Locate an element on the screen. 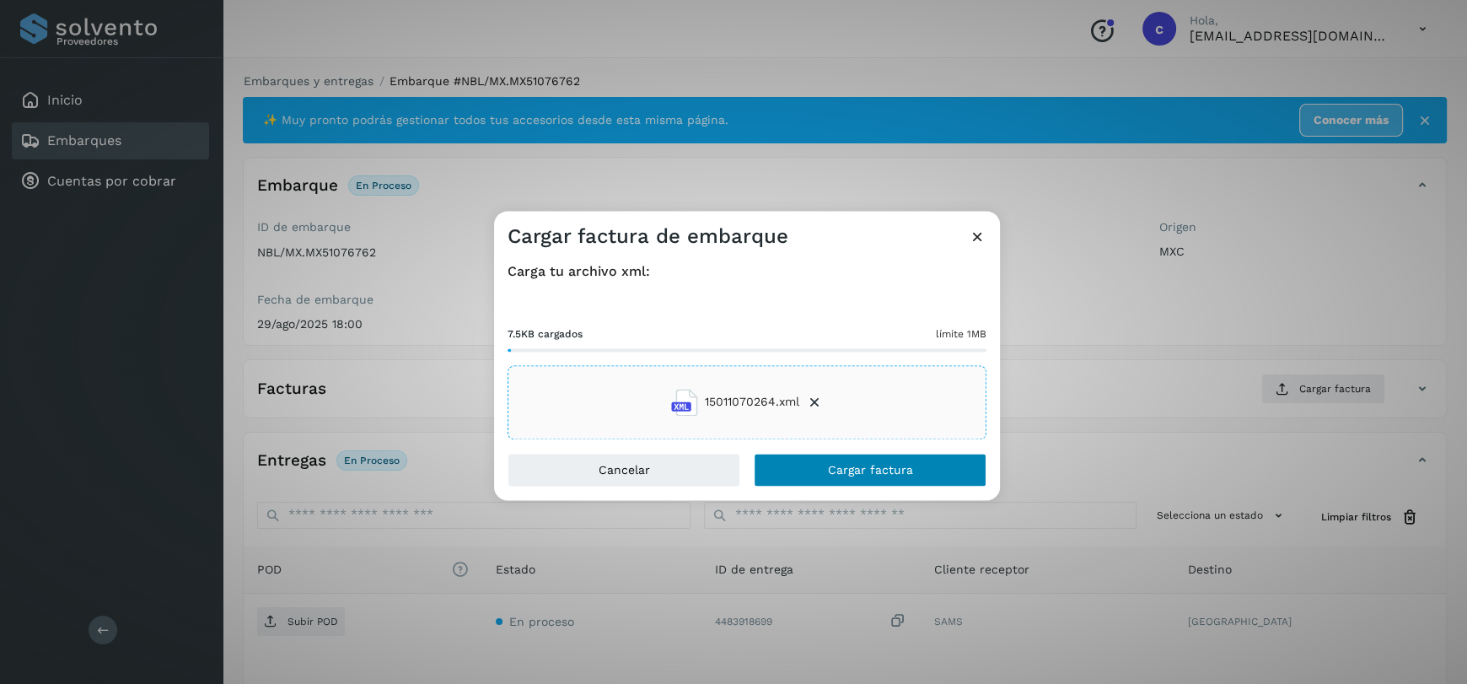  h4: Carga tu archivo xml: is located at coordinates (747, 271).